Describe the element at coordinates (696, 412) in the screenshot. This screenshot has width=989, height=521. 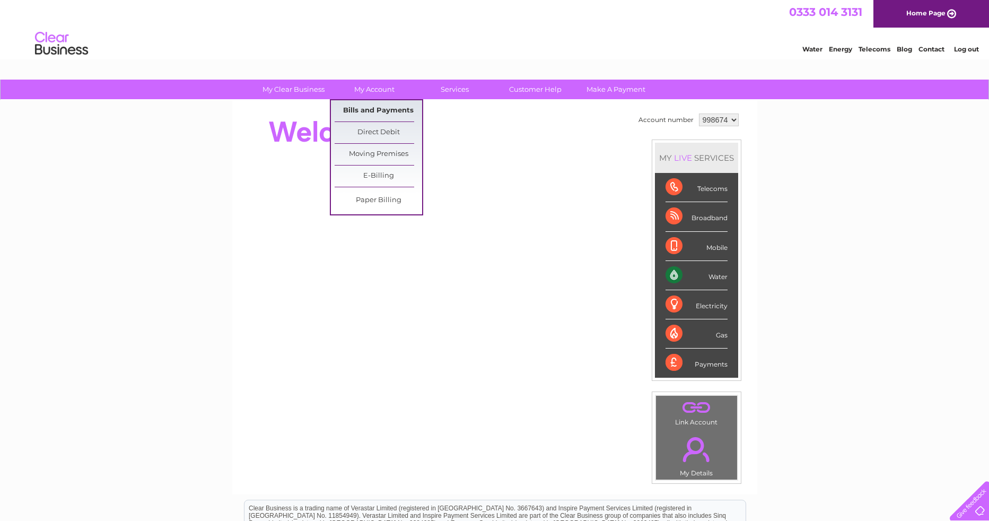
I see `td: Link Account` at that location.